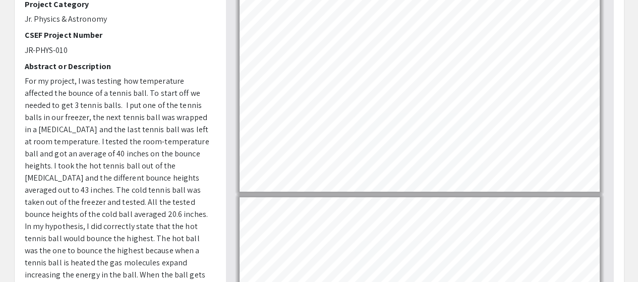 The width and height of the screenshot is (638, 282). I want to click on h2: Abstract or Description, so click(118, 66).